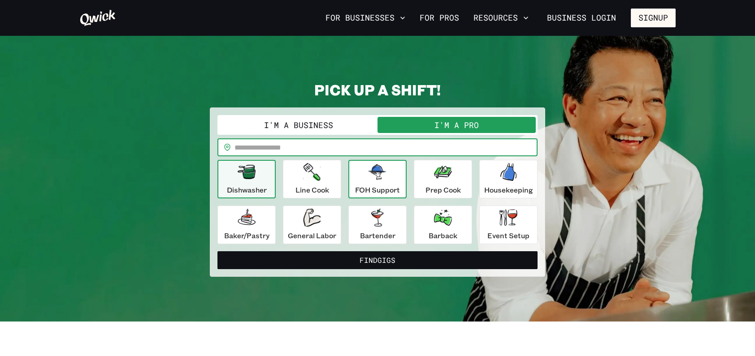 The height and width of the screenshot is (356, 755). What do you see at coordinates (246, 236) in the screenshot?
I see `p: Baker/Pastry` at bounding box center [246, 236].